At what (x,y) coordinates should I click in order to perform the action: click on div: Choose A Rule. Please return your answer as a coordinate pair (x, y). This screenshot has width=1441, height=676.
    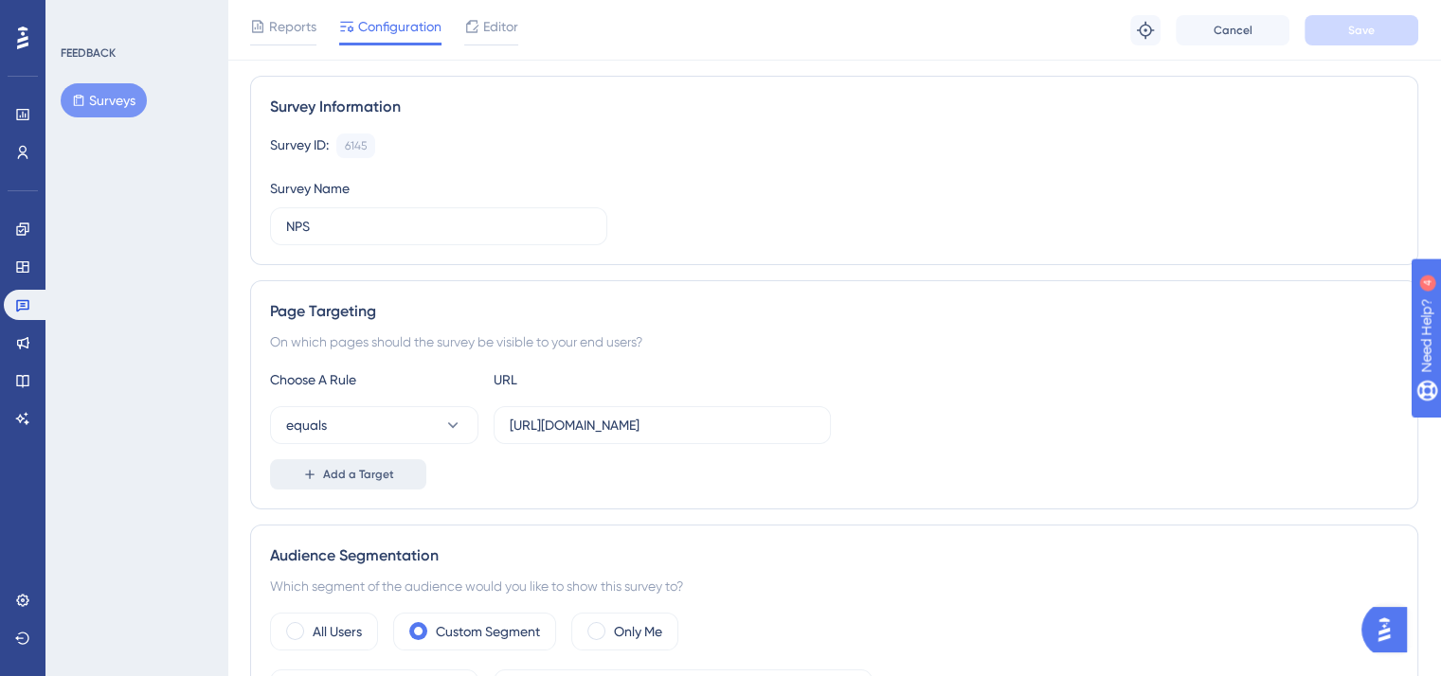
    Looking at the image, I should click on (374, 380).